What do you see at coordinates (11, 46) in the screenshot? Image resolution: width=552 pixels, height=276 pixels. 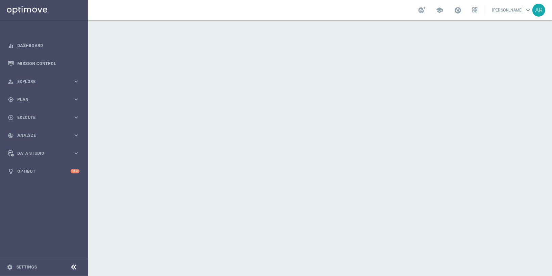 I see `i: equalizer` at bounding box center [11, 46].